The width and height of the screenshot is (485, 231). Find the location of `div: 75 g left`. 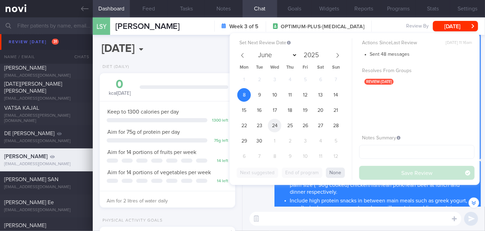

div: 75 g left is located at coordinates (220, 140).